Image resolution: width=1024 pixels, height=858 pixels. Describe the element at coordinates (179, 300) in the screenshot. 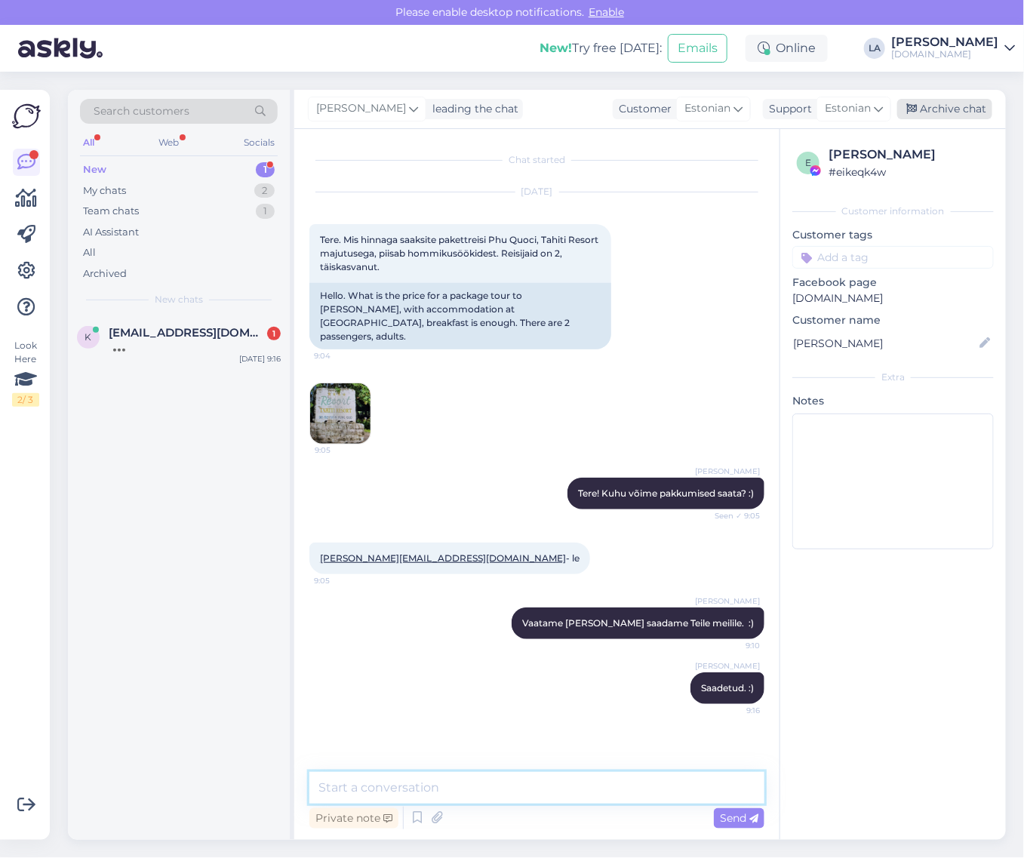

I see `span: New chats` at that location.